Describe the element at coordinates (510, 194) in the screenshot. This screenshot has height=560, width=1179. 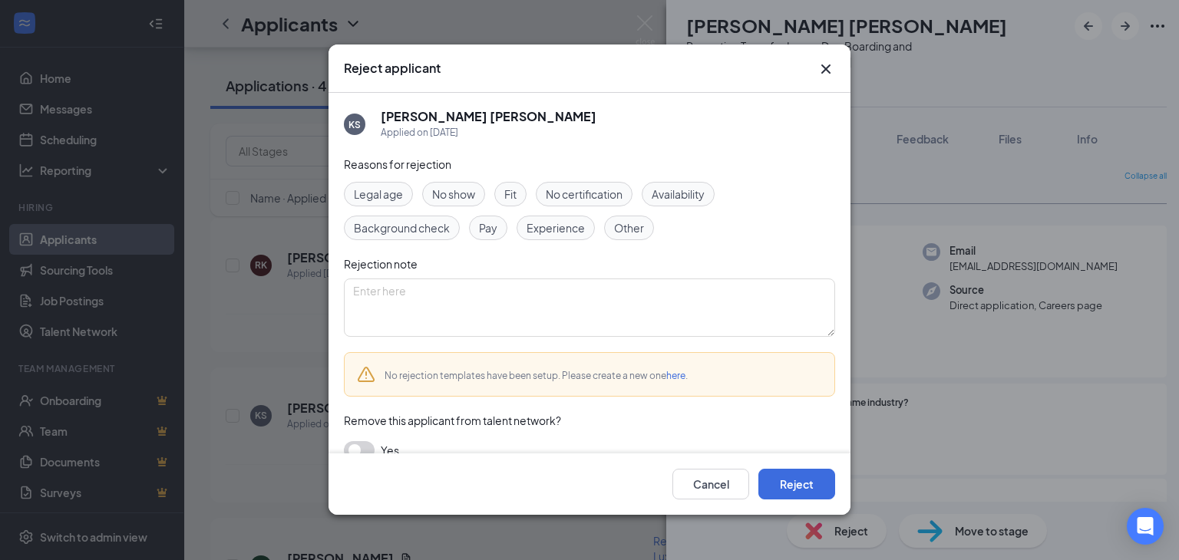
I see `span: Fit` at that location.